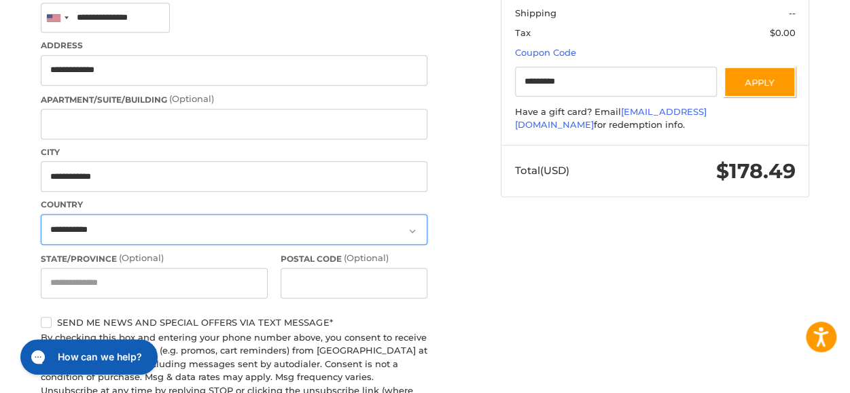 This screenshot has height=393, width=850. I want to click on label: Postal Code, so click(354, 258).